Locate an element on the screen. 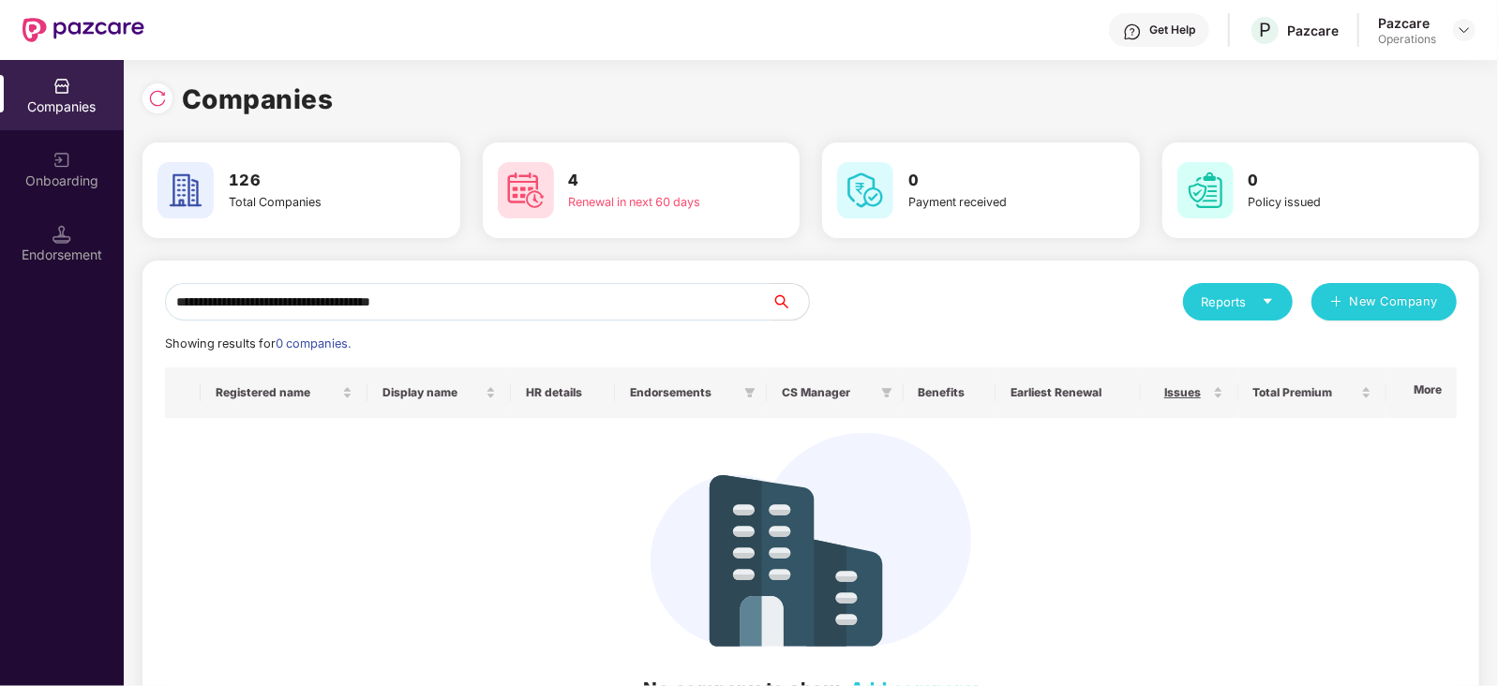 The height and width of the screenshot is (686, 1498). th: Issues is located at coordinates (1189, 393).